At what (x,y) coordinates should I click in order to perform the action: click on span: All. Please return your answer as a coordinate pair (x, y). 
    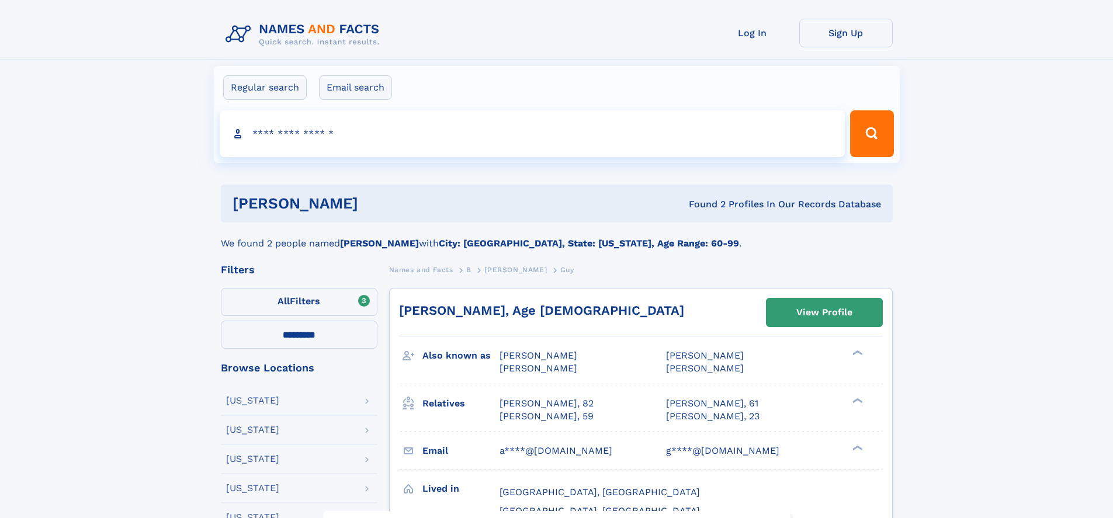
    Looking at the image, I should click on (283, 301).